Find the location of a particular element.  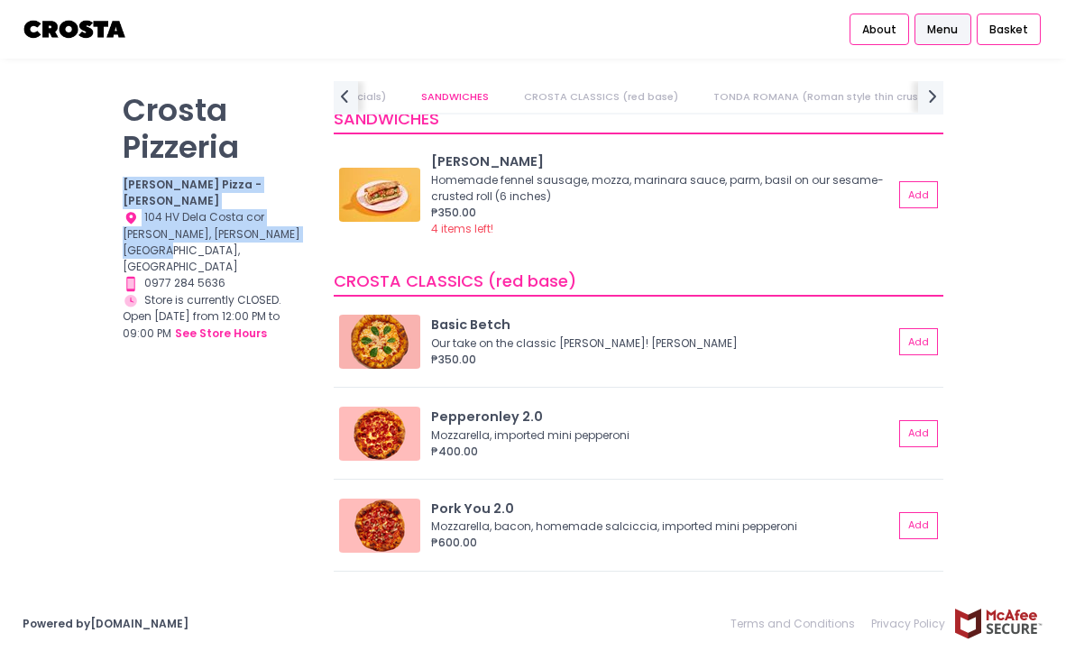

div: Homemade fennel sausage, mozza, marinara sauce, parm, basil on our sesame-crusted roll (6 inches) is located at coordinates (659, 189).